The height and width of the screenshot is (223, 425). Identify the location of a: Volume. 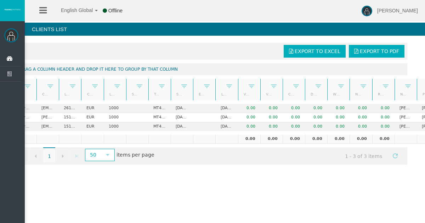
(245, 94).